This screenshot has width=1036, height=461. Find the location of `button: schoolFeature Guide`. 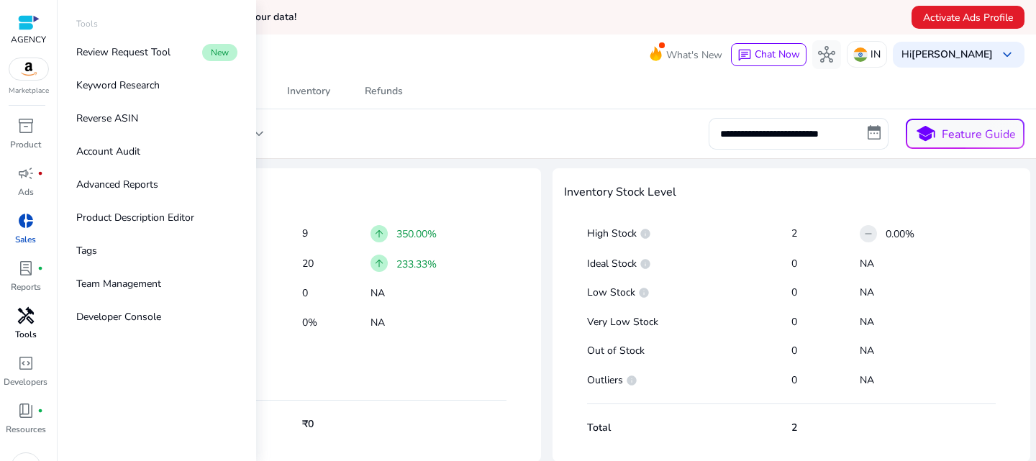

button: schoolFeature Guide is located at coordinates (965, 134).